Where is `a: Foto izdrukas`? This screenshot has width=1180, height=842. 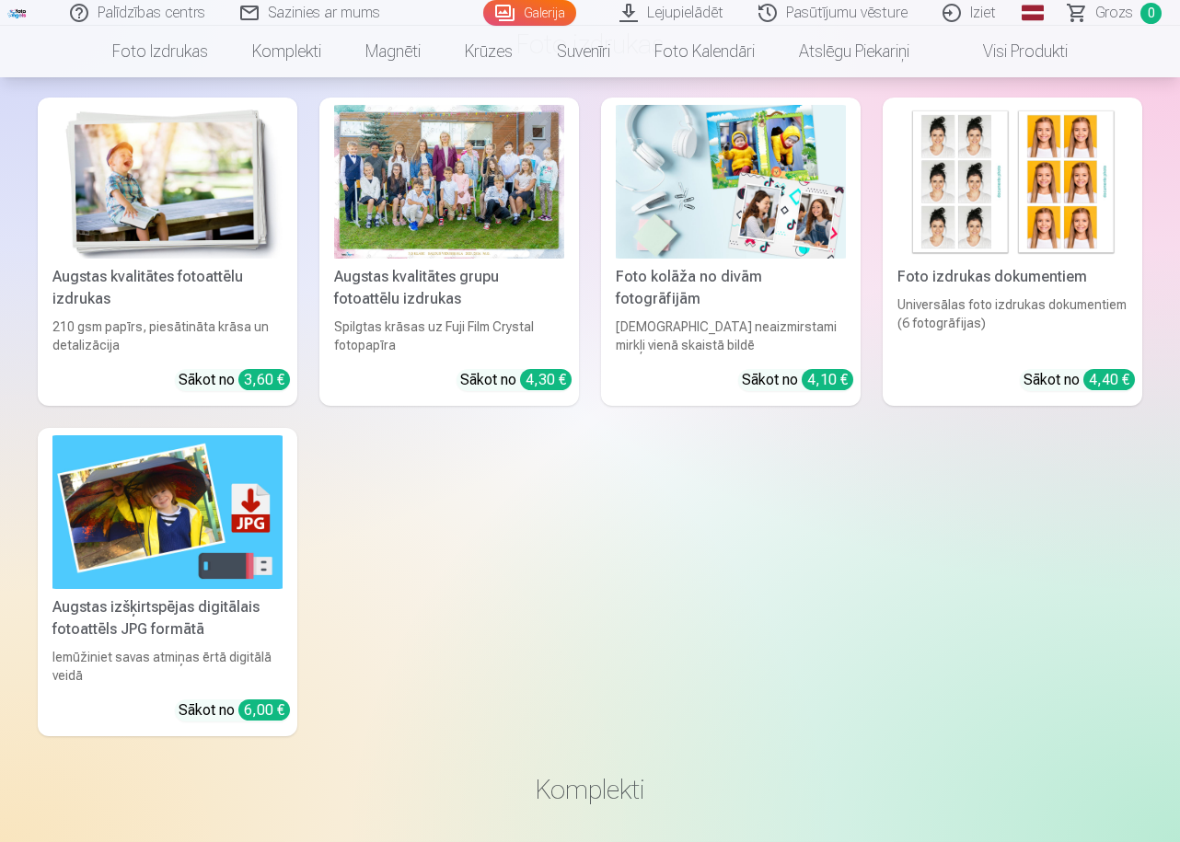 a: Foto izdrukas is located at coordinates (160, 52).